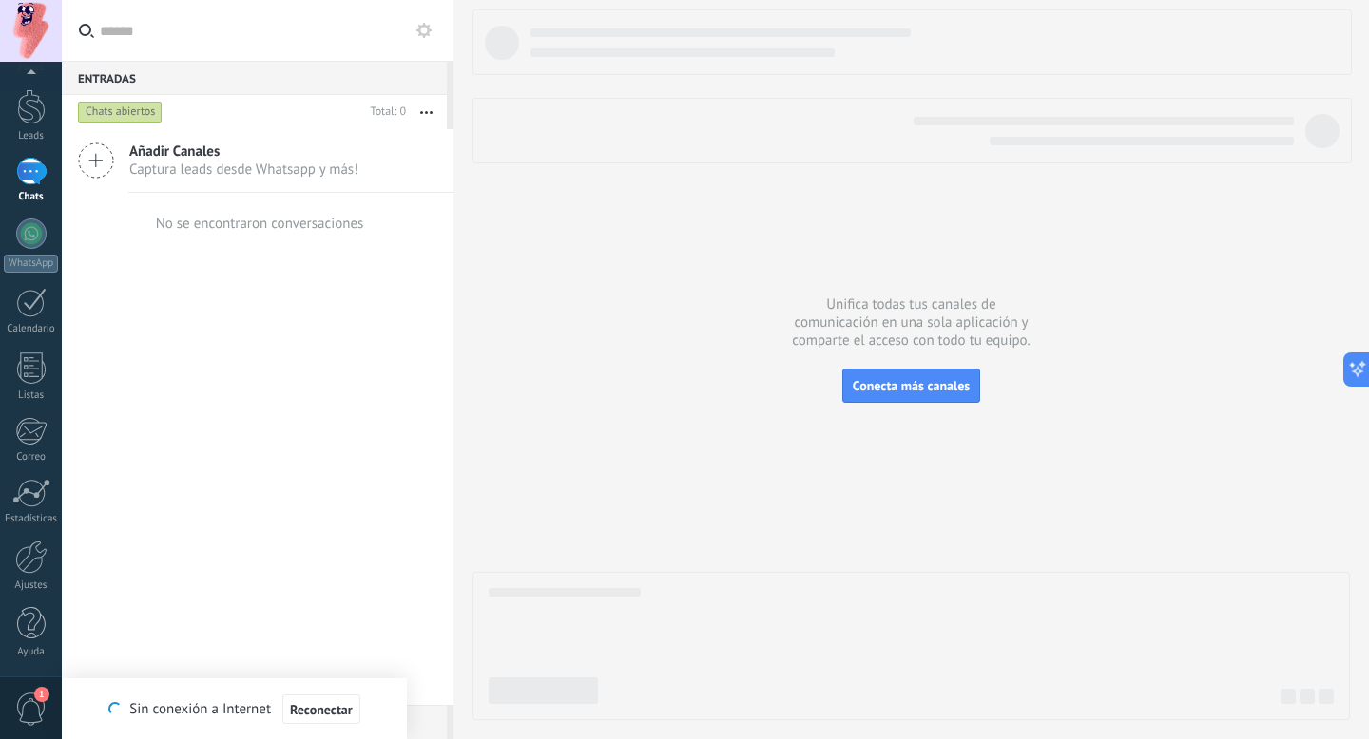 Image resolution: width=1369 pixels, height=739 pixels. What do you see at coordinates (120, 112) in the screenshot?
I see `div: Chats abiertos` at bounding box center [120, 112].